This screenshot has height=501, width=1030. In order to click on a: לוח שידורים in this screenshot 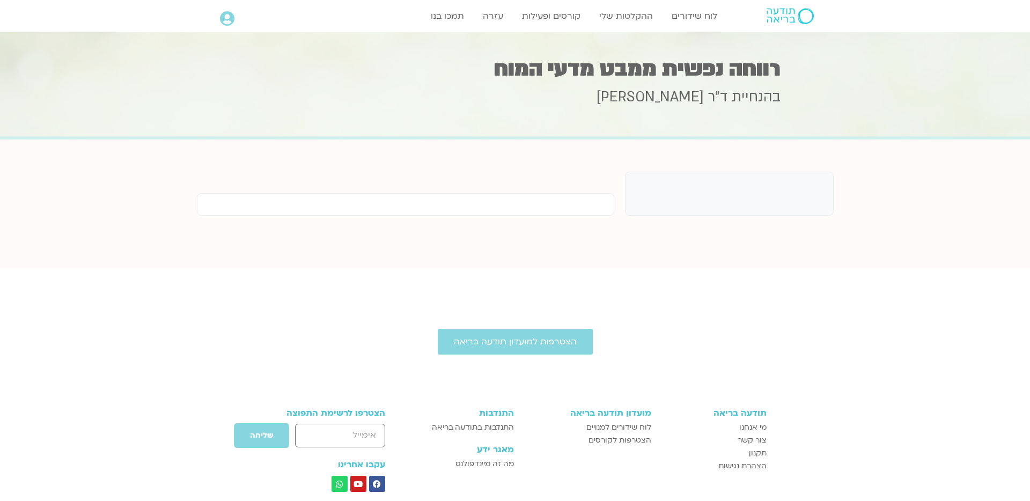, I will do `click(694, 16)`.